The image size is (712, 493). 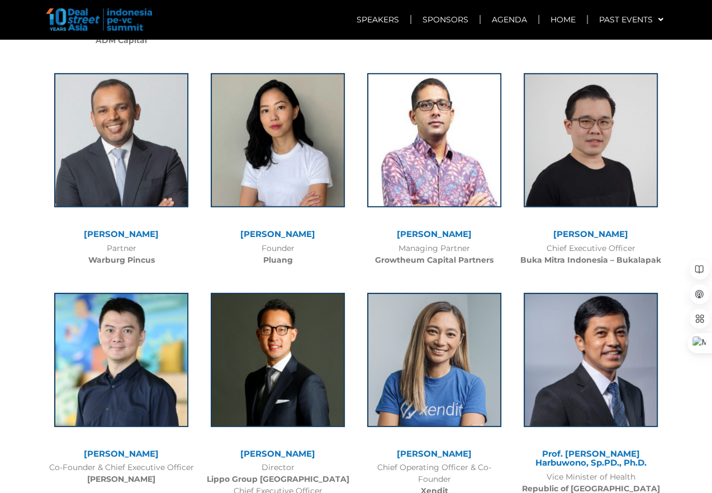 What do you see at coordinates (121, 254) in the screenshot?
I see `div: Partner` at bounding box center [121, 254].